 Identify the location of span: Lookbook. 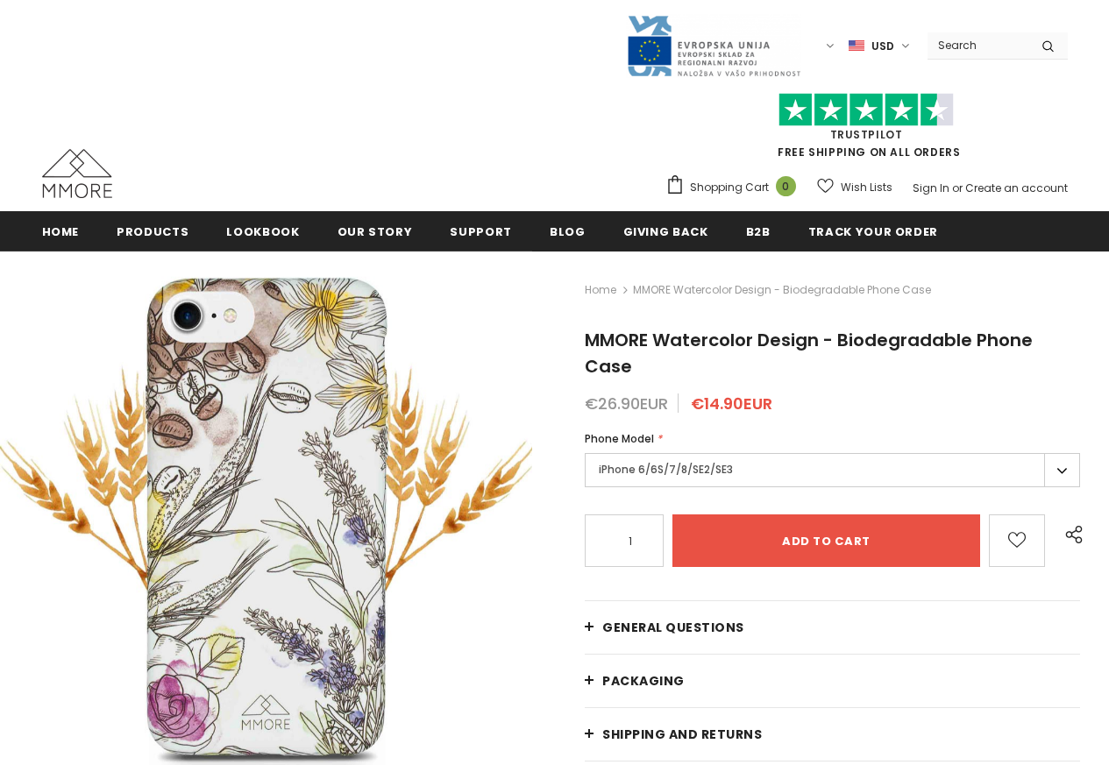
(262, 231).